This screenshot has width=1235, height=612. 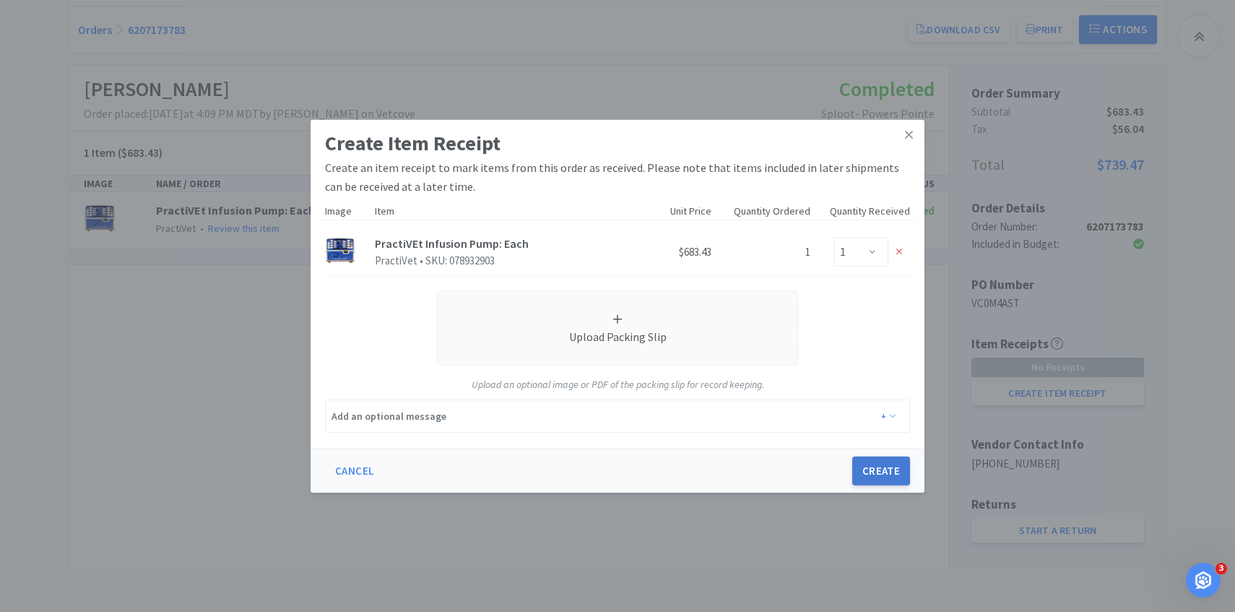 I want to click on em: Upload an optional image or PDF of the packing slip for record keeping., so click(x=617, y=383).